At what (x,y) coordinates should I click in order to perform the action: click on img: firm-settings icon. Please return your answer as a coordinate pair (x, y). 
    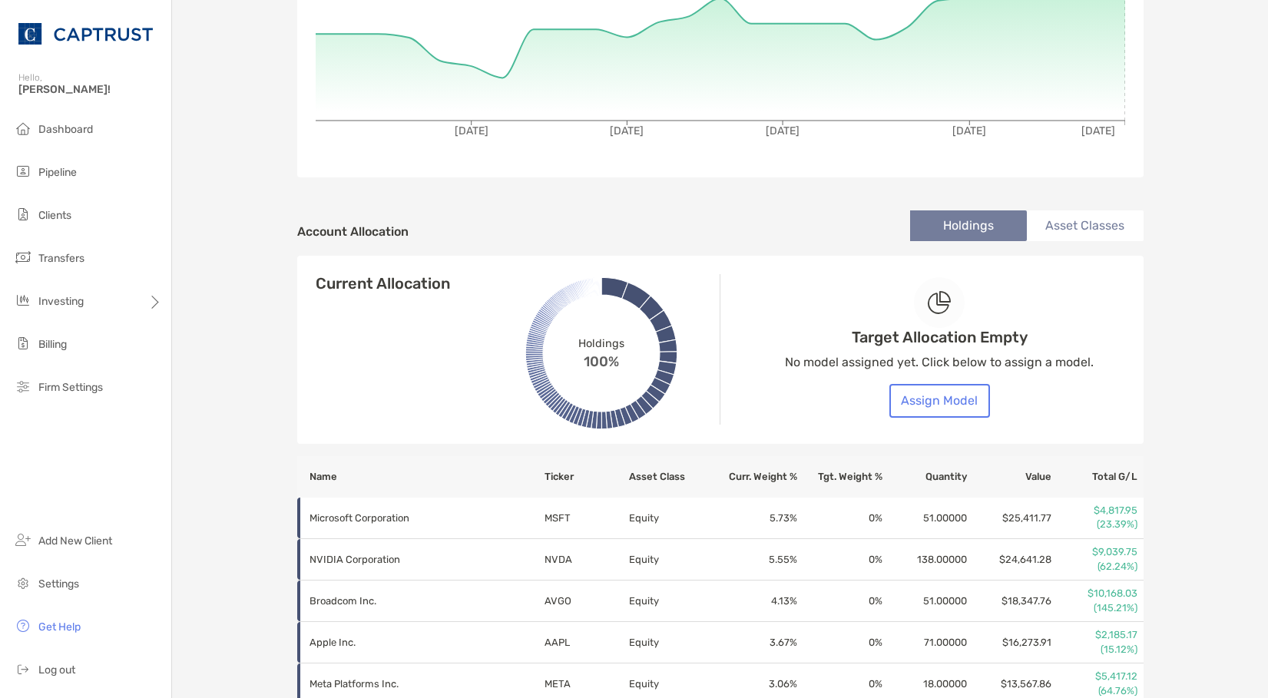
    Looking at the image, I should click on (23, 386).